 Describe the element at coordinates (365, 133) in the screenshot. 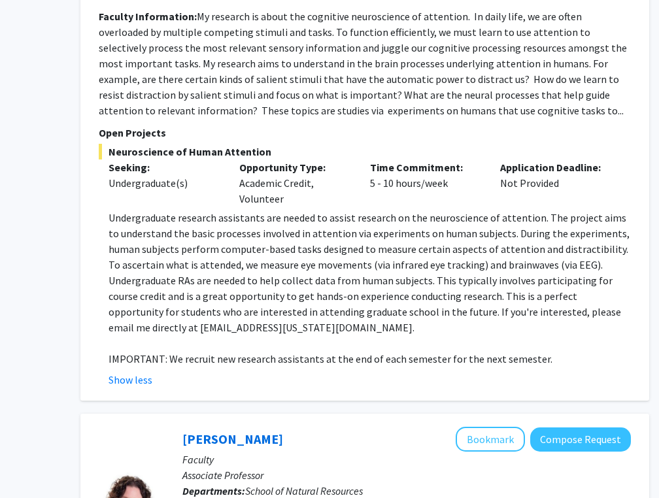

I see `p: Open Projects` at that location.